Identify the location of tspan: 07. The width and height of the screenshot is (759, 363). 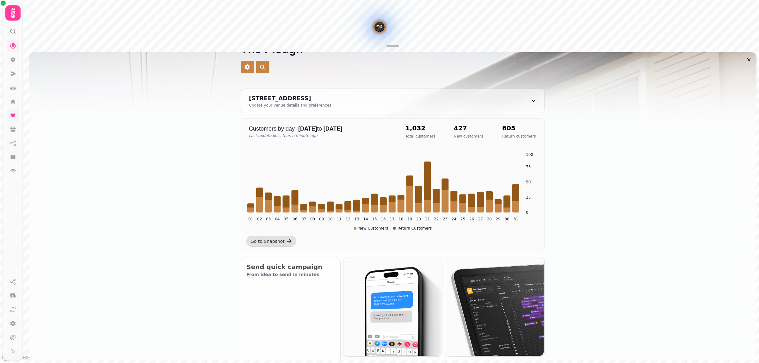
(303, 219).